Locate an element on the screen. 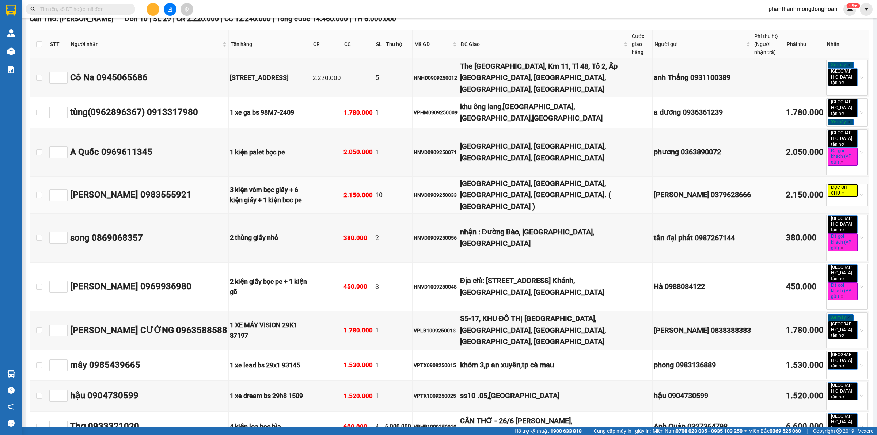  span: CC 12.240.000 is located at coordinates (247, 19).